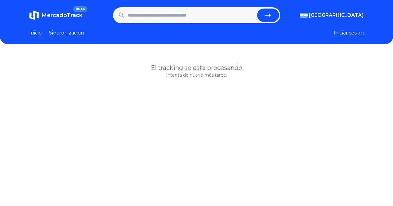 The image size is (393, 206). I want to click on a: MercadoTrackBETA, so click(56, 15).